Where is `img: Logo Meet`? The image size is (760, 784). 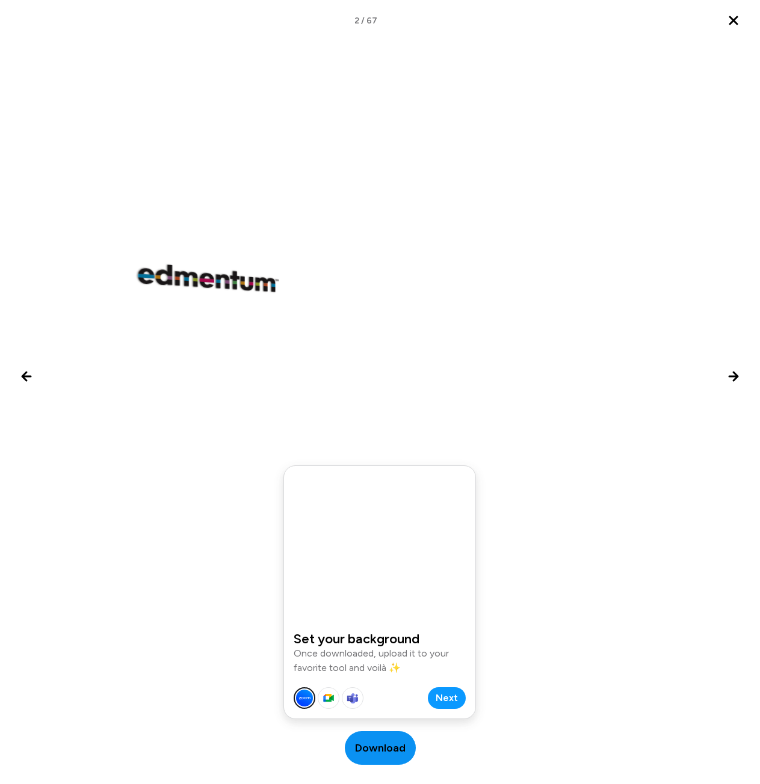 img: Logo Meet is located at coordinates (328, 698).